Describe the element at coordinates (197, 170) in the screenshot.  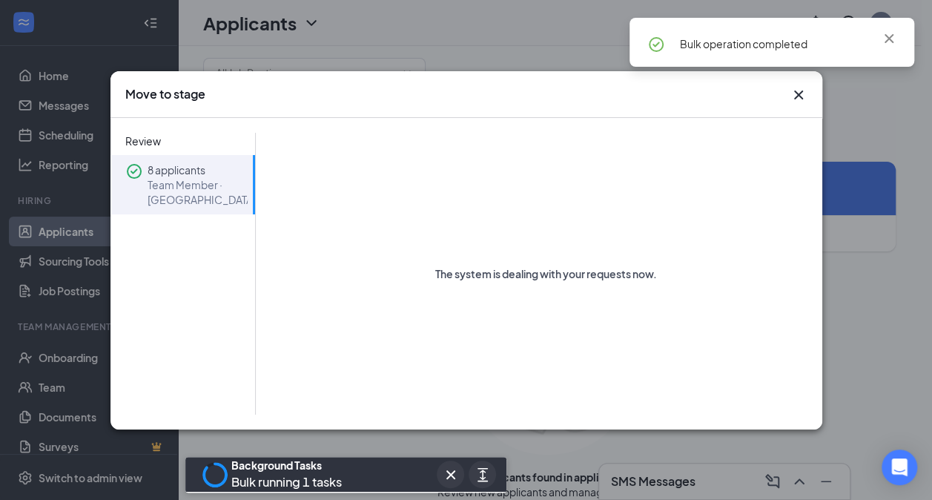
I see `p: 8 applicants` at that location.